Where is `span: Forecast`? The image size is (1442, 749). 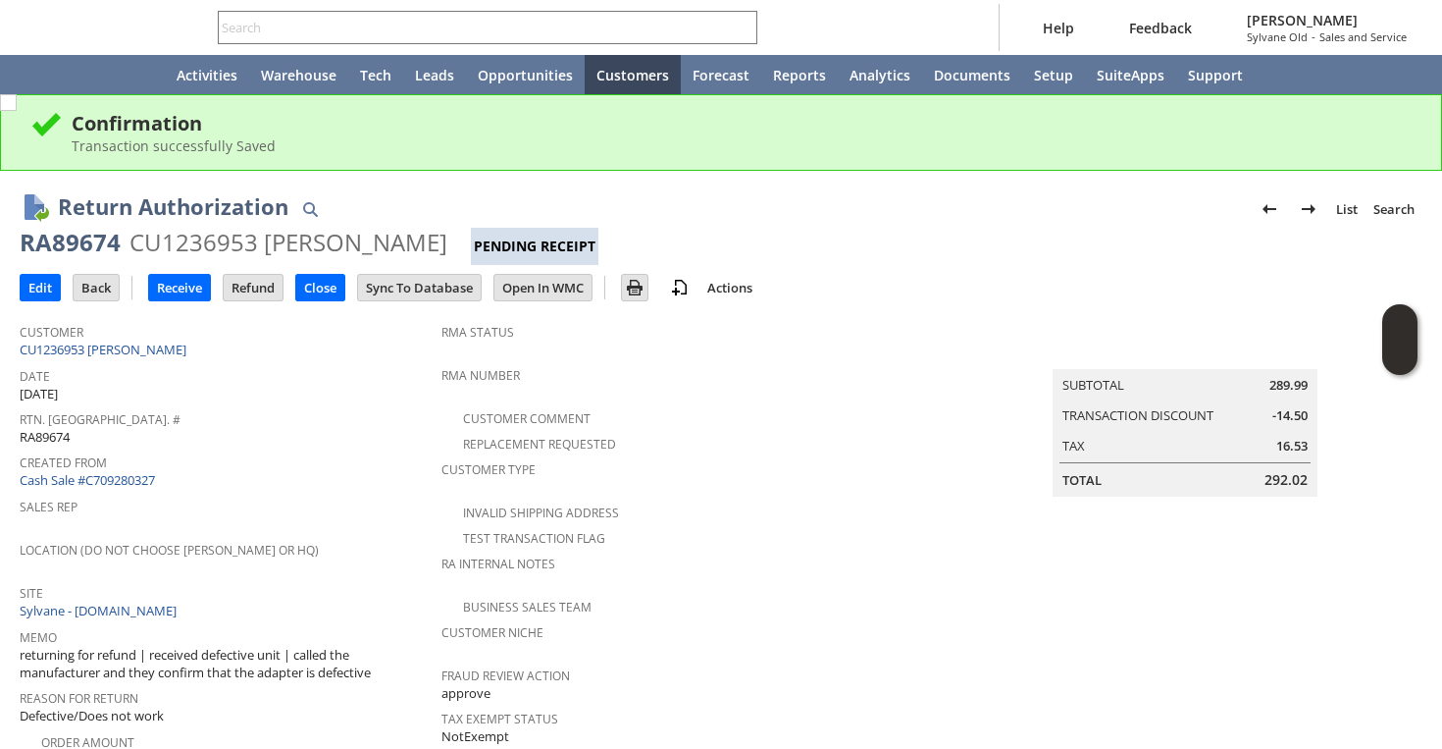 span: Forecast is located at coordinates (721, 75).